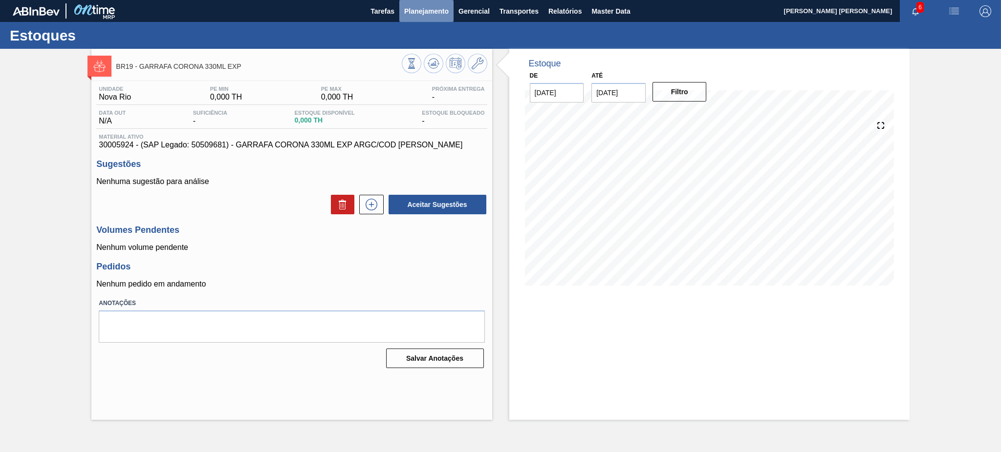 Image resolution: width=1001 pixels, height=452 pixels. I want to click on p: Nenhum pedido em andamento, so click(291, 284).